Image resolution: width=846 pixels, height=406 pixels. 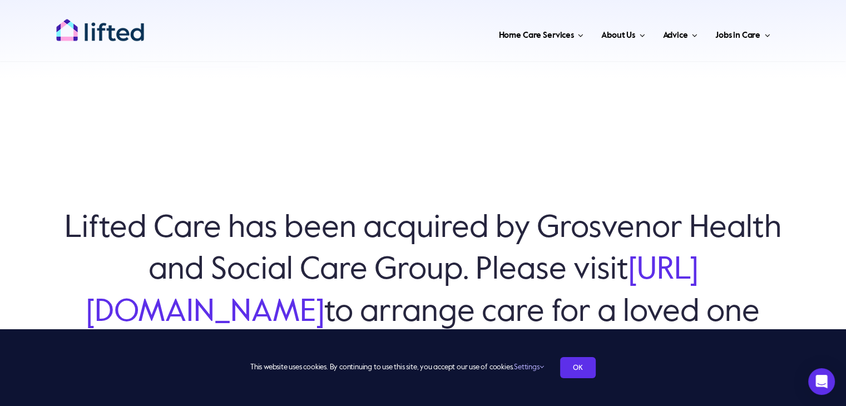 I want to click on a: Settings, so click(x=529, y=367).